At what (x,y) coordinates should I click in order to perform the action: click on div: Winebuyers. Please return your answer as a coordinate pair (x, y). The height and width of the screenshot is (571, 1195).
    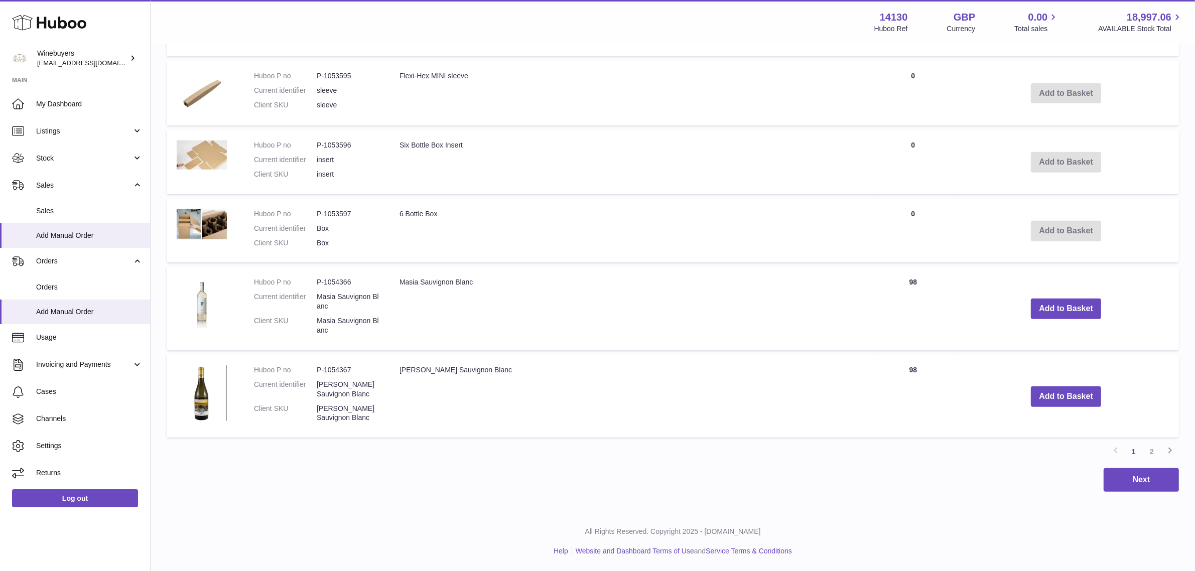
    Looking at the image, I should click on (82, 58).